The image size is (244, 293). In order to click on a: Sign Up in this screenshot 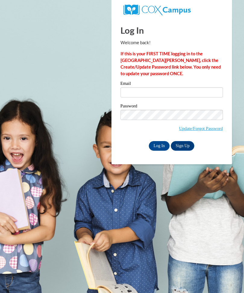, I will do `click(182, 146)`.